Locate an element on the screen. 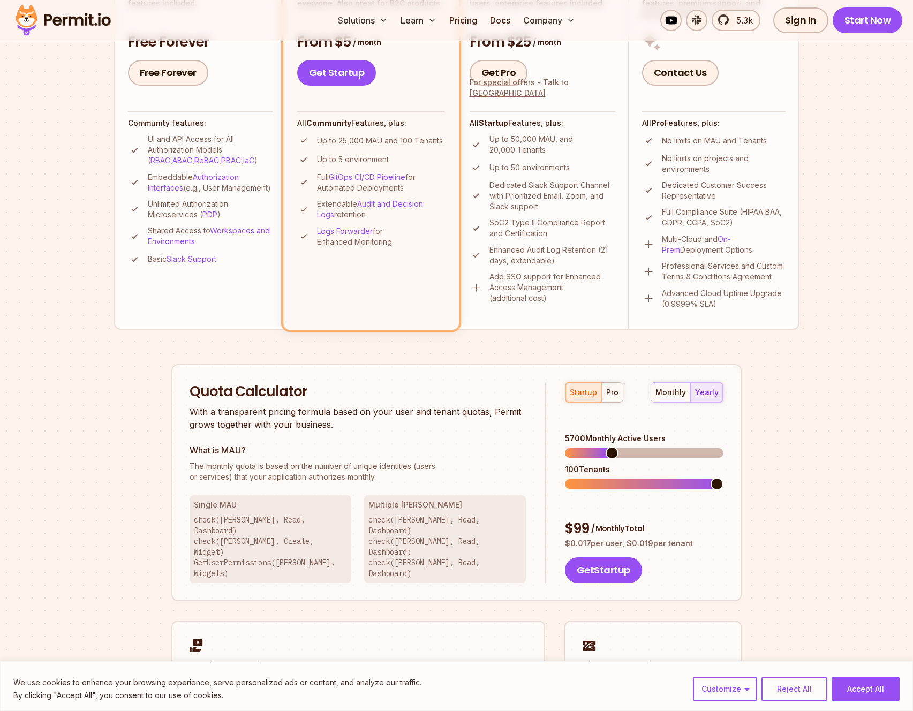 This screenshot has height=711, width=913. a: 5.3k is located at coordinates (735, 20).